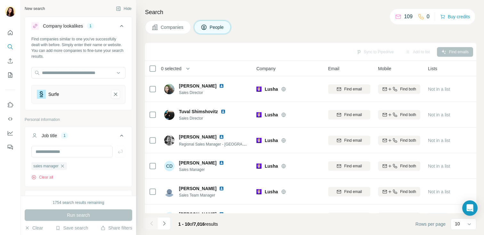  What do you see at coordinates (199, 111) in the screenshot?
I see `span: Tuval Shimshovitz` at bounding box center [199, 111].